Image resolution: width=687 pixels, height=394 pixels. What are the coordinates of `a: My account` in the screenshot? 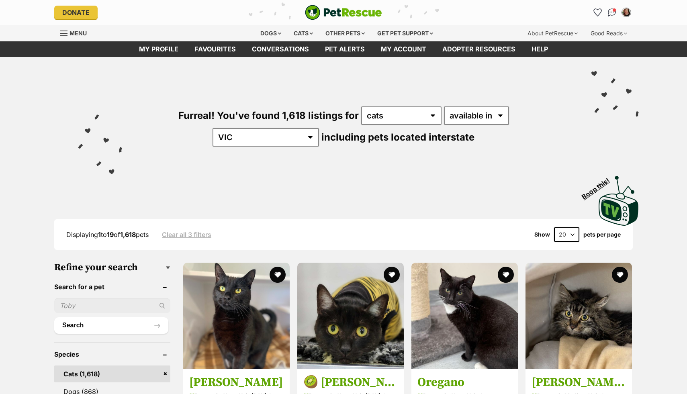 It's located at (403, 49).